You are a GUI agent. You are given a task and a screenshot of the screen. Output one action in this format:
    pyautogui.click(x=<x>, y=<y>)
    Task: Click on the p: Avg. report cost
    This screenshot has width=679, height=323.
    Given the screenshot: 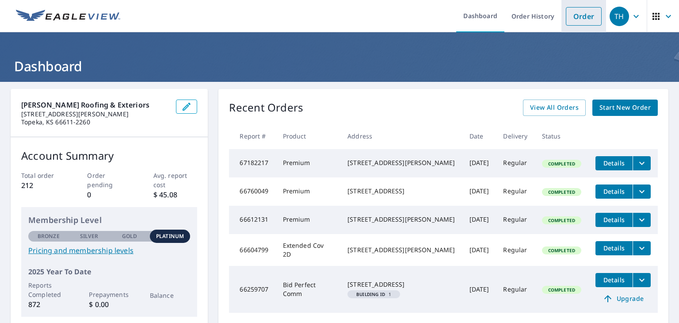 What is the action you would take?
    pyautogui.click(x=176, y=180)
    